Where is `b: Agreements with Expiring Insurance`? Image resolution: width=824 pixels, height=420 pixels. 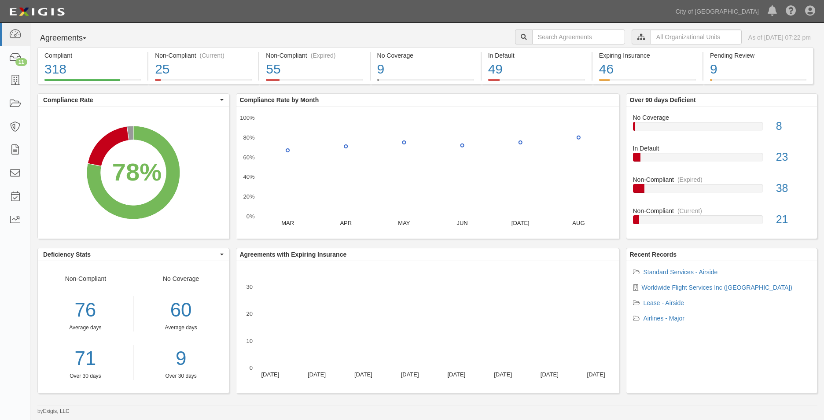 b: Agreements with Expiring Insurance is located at coordinates (293, 255).